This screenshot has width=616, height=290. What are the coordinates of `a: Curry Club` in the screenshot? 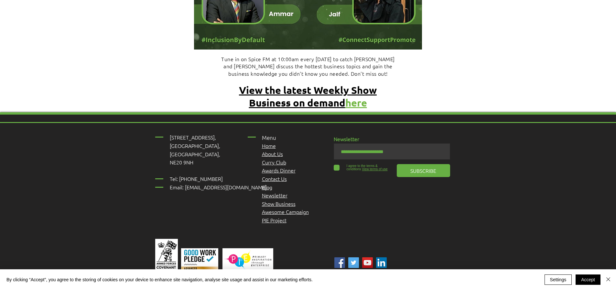 It's located at (274, 162).